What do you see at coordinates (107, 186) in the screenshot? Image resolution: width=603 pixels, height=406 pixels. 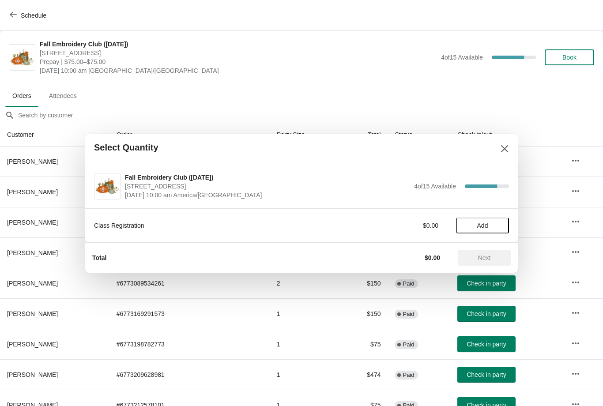 I see `img: Fall Embroidery Club (September 27, 2025) | 1300 Salem Rd SW, Suite 350, Rochester, MN 55902 | Se...` at bounding box center [107, 186].